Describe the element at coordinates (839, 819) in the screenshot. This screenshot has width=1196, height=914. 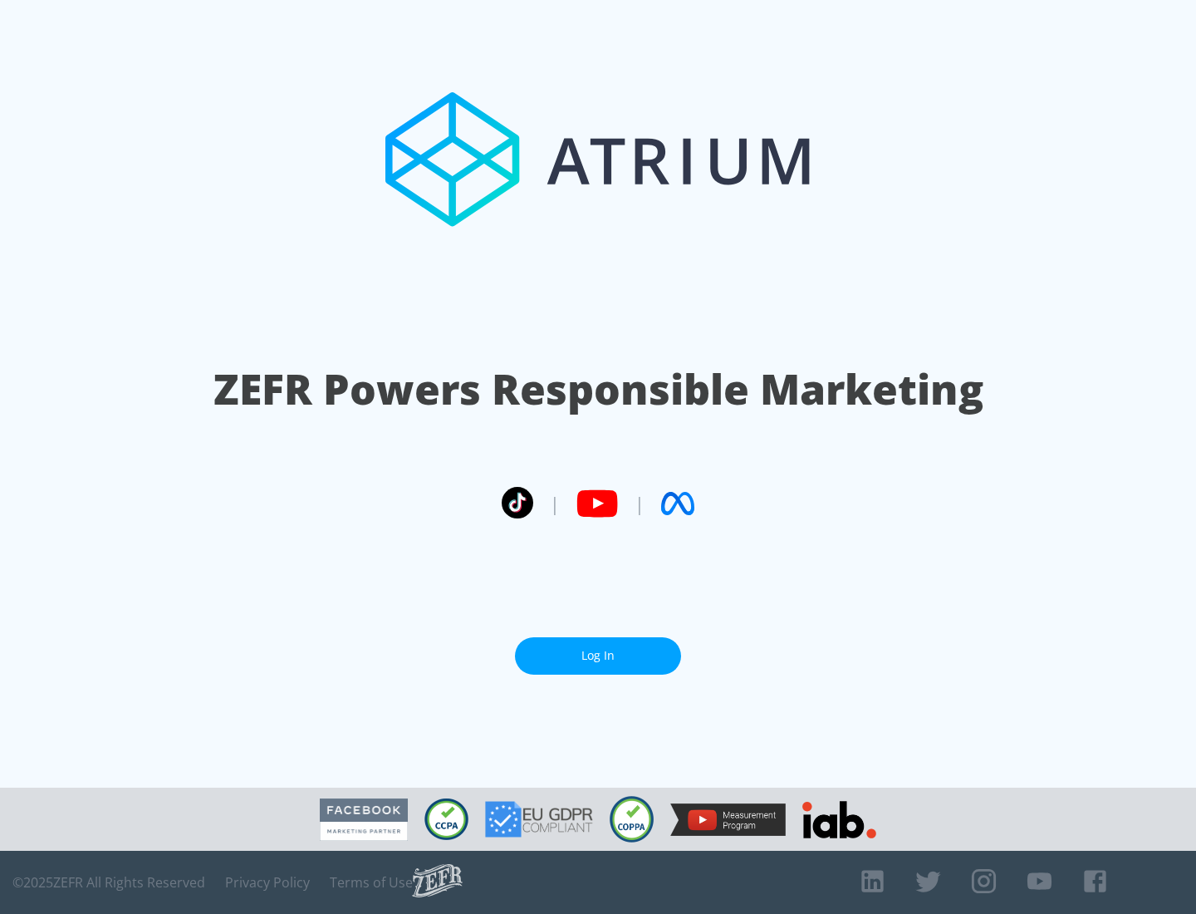
I see `img: IAB` at that location.